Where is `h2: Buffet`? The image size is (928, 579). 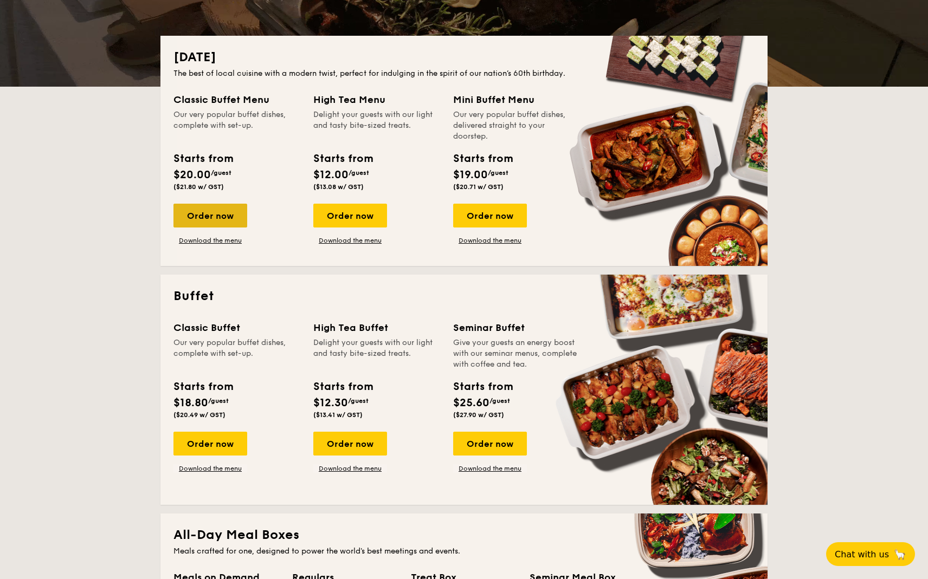 h2: Buffet is located at coordinates (464, 296).